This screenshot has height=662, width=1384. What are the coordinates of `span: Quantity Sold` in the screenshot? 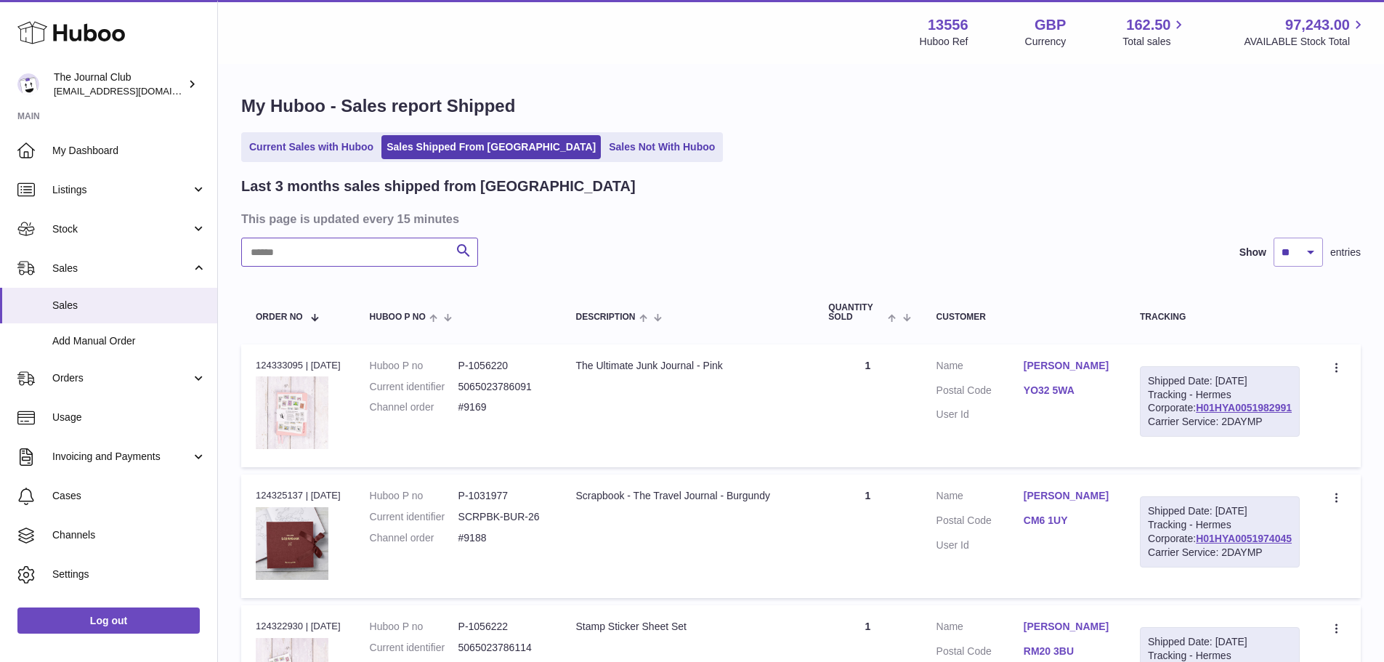 It's located at (856, 312).